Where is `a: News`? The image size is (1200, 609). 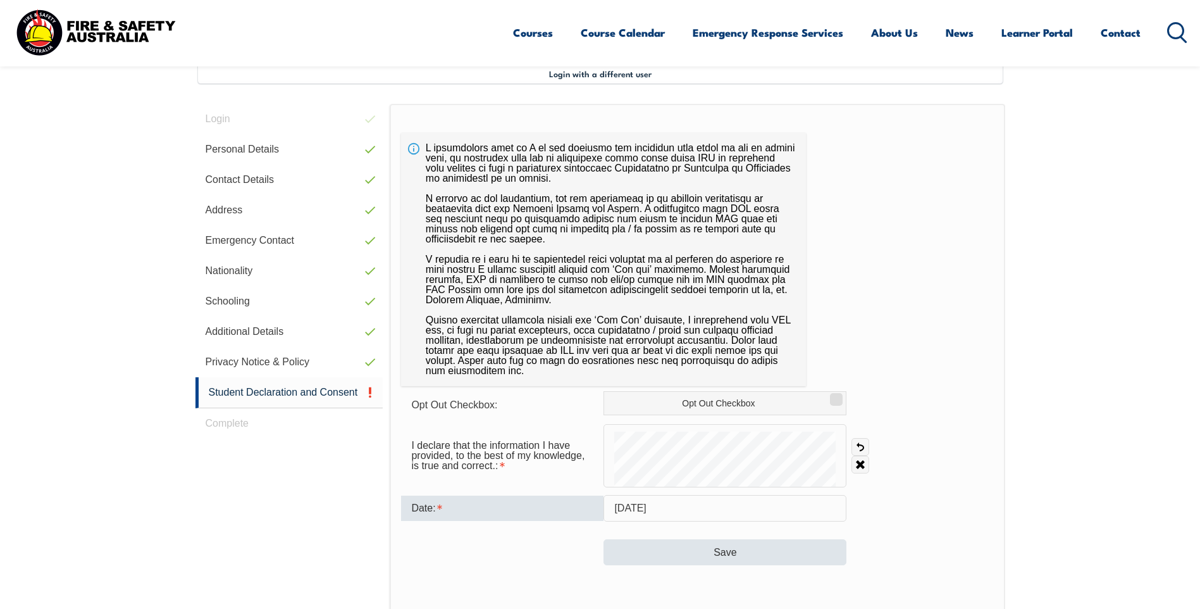 a: News is located at coordinates (960, 32).